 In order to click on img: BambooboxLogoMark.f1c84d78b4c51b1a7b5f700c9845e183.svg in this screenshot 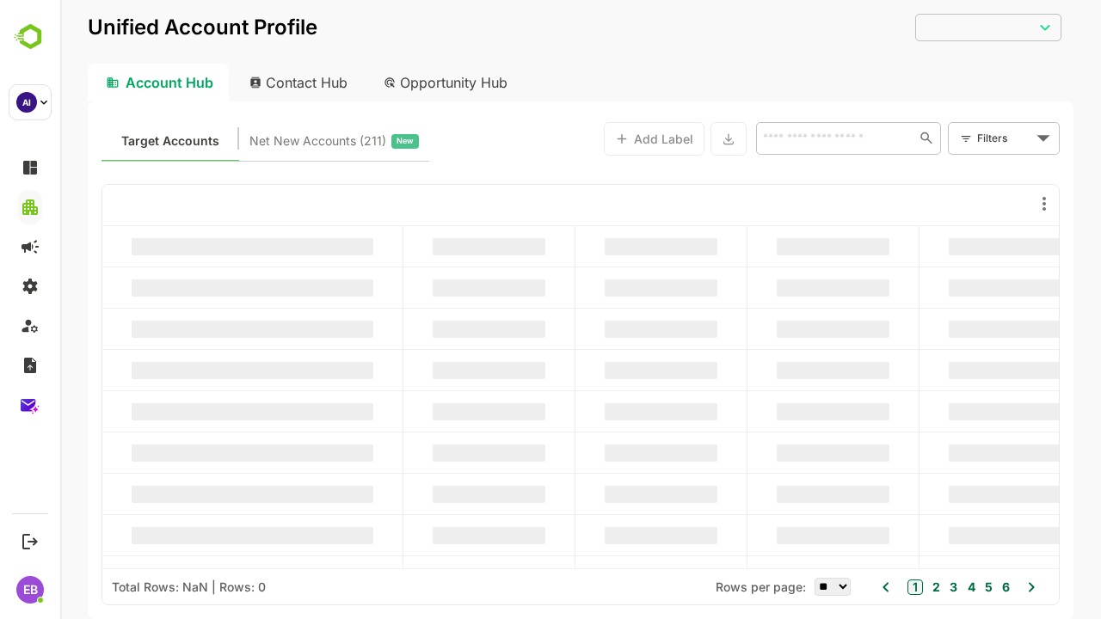, I will do `click(30, 37)`.